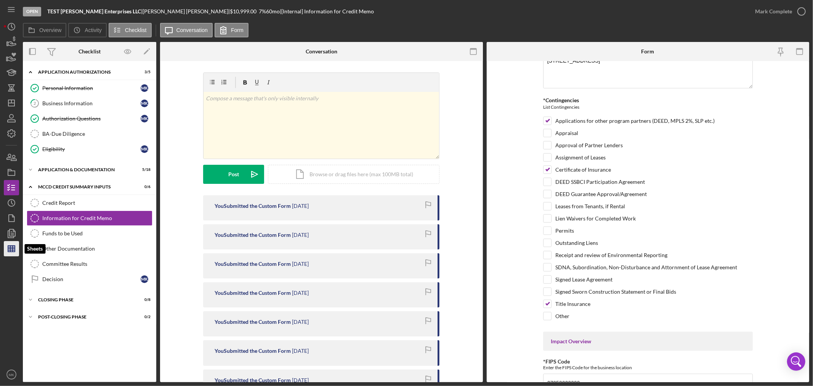  I want to click on button: MK, so click(11, 374).